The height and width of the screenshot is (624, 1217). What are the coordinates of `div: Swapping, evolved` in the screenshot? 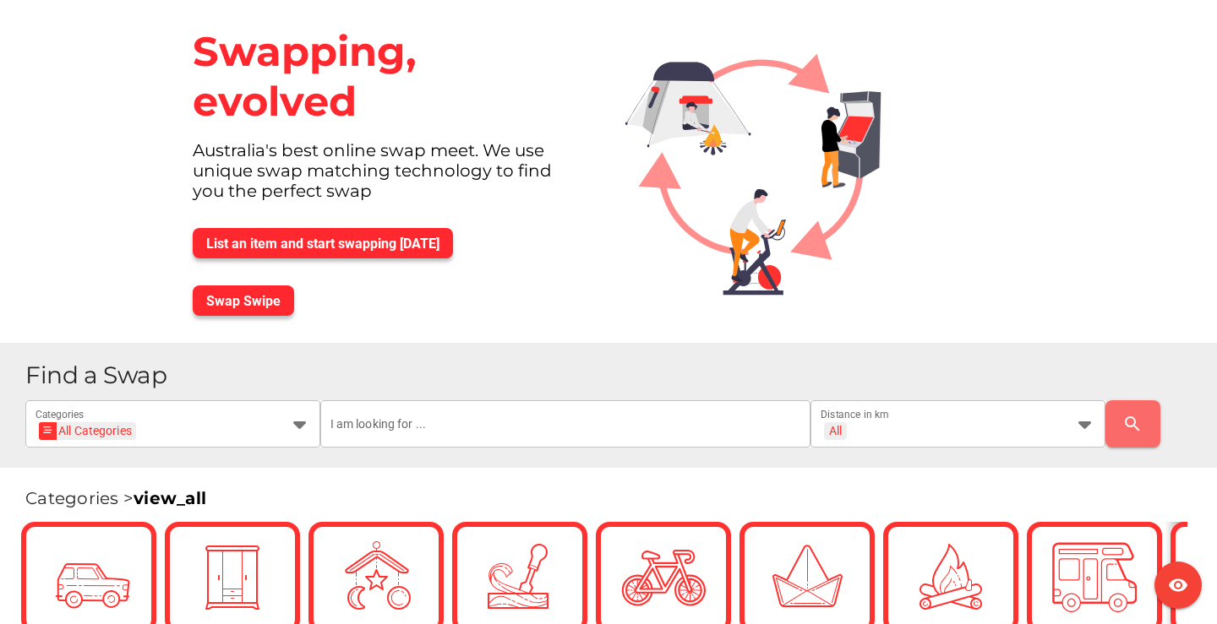 It's located at (389, 77).